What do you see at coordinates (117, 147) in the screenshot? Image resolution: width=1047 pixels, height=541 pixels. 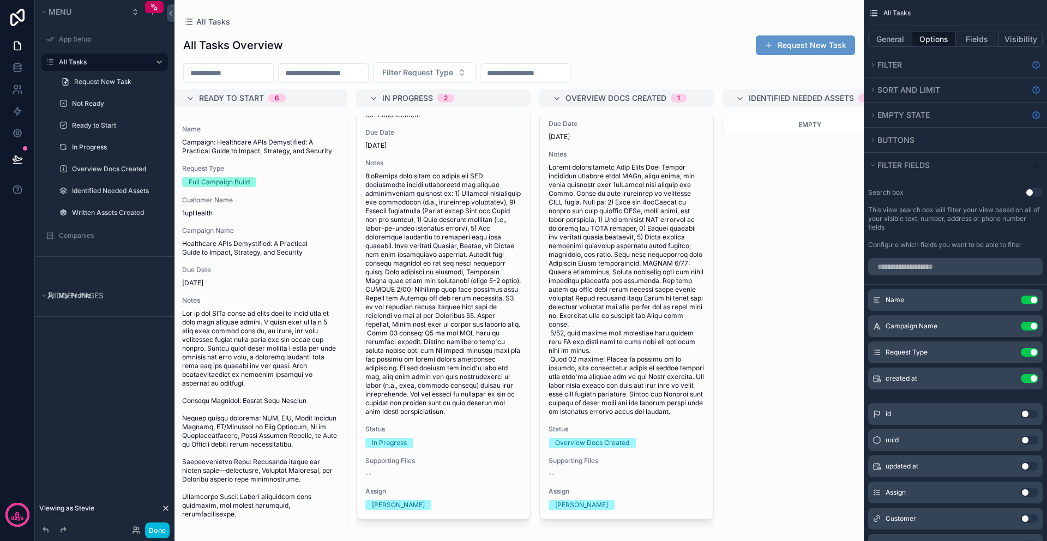 I see `label: In Progress` at bounding box center [117, 147].